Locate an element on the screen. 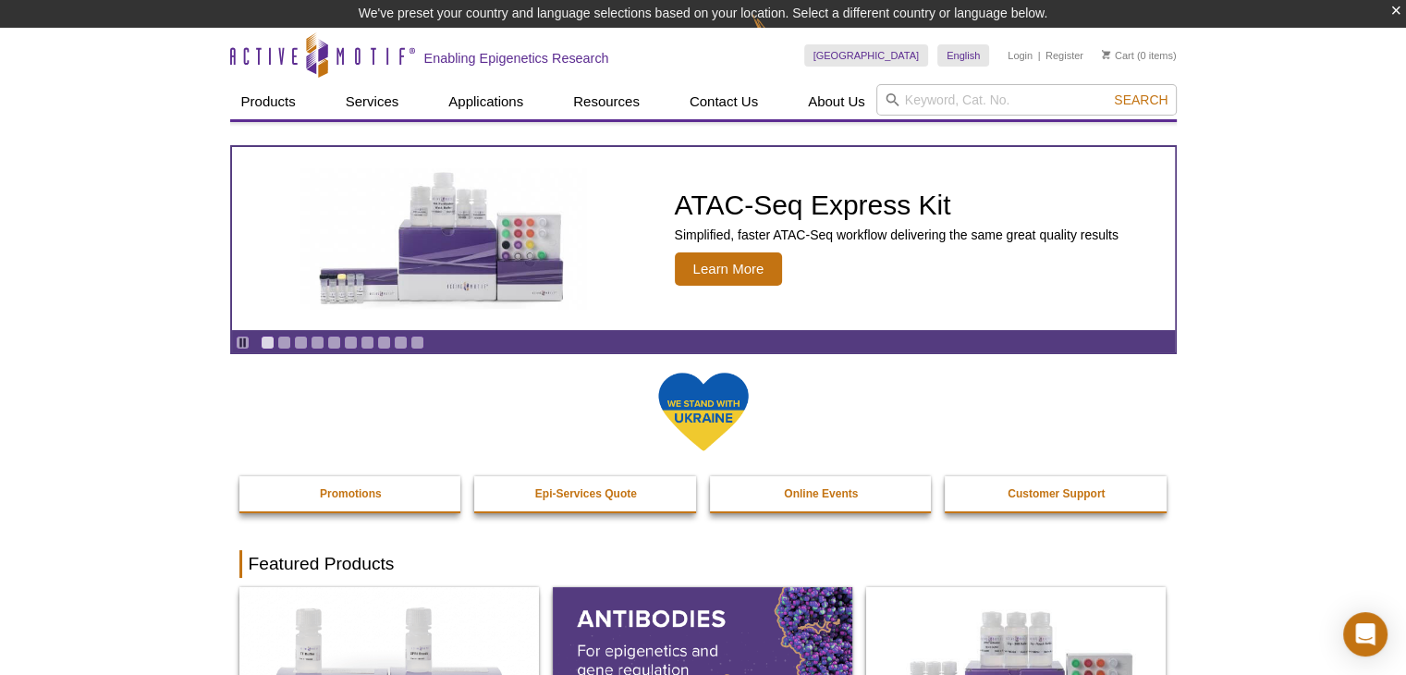 This screenshot has height=675, width=1406. img: ATAC-Seq Express Kit is located at coordinates (444, 238).